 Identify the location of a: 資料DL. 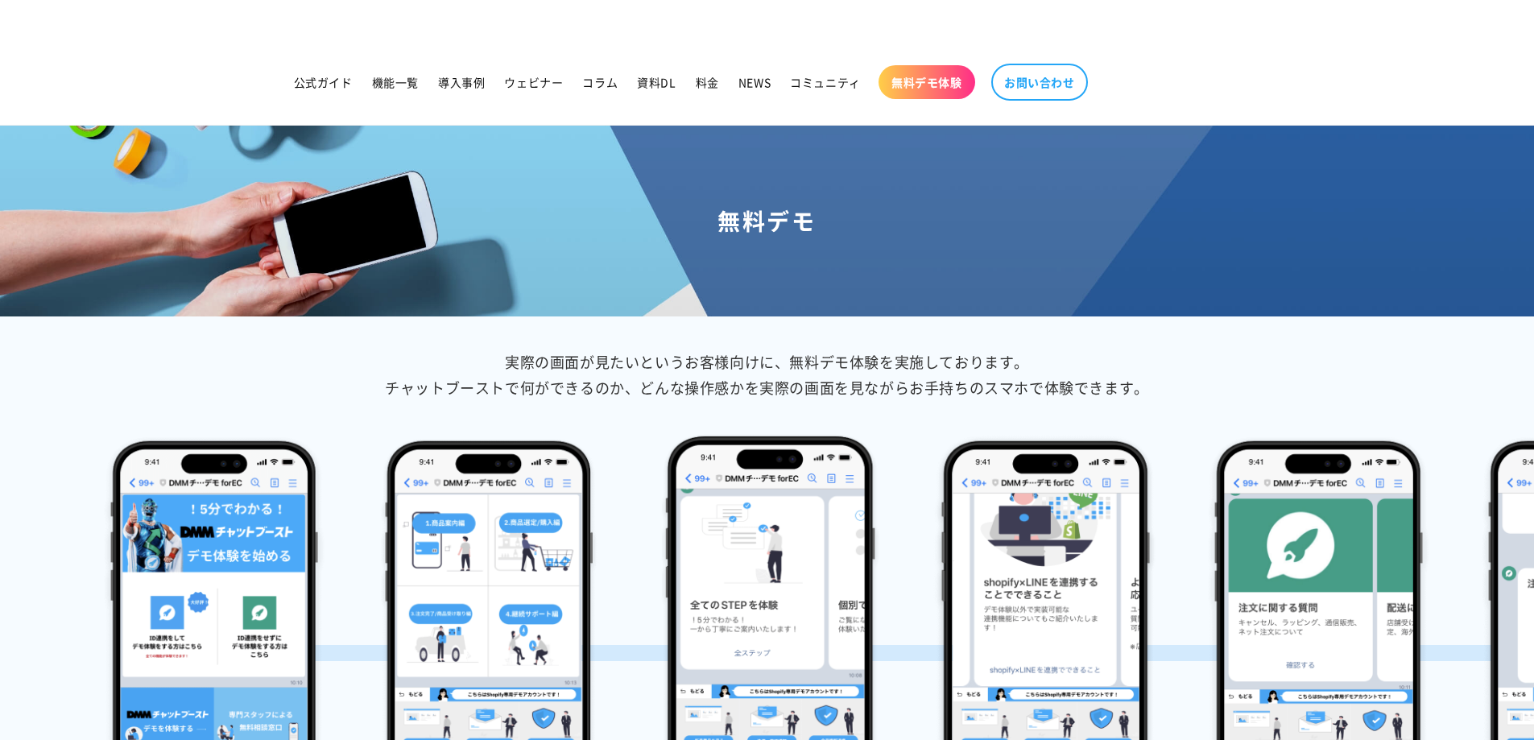
(656, 82).